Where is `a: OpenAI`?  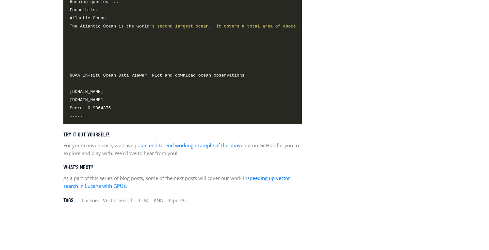 a: OpenAI is located at coordinates (177, 200).